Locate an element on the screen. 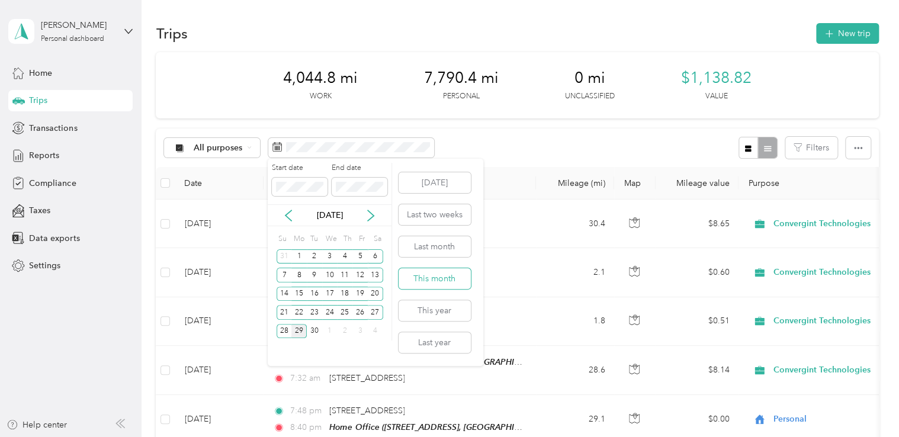 This screenshot has height=437, width=899. button: Filters is located at coordinates (811, 147).